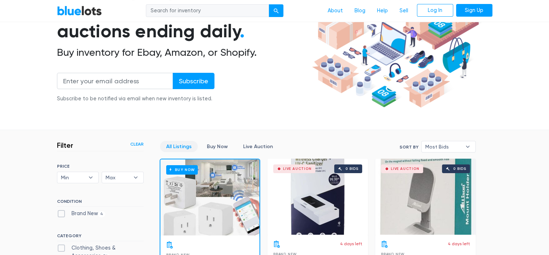  What do you see at coordinates (115, 81) in the screenshot?
I see `input: Enter your email address` at bounding box center [115, 81].